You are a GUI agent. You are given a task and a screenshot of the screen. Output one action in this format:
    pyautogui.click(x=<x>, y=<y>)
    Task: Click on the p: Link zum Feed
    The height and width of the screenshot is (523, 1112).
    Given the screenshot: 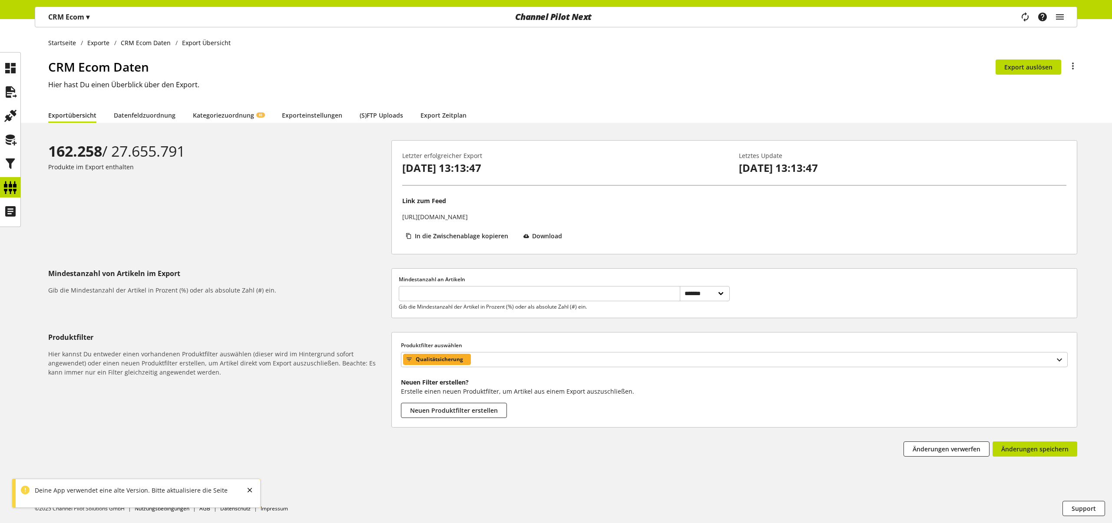 What is the action you would take?
    pyautogui.click(x=424, y=201)
    